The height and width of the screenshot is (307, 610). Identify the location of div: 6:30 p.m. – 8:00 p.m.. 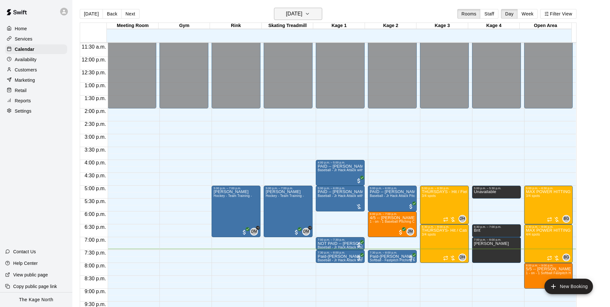
(444, 227).